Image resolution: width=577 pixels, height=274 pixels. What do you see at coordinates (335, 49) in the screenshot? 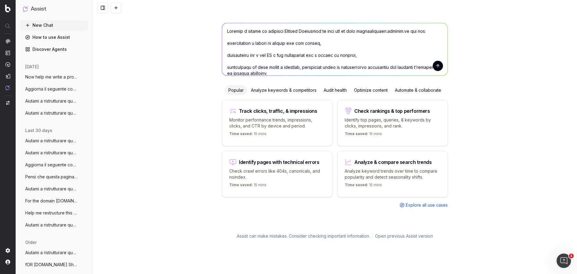
I see `textarea: Loremip d sitame co adipisci Elitsed Doeiusmod te inci utl et dolo magnaaliquaen.adminim.ve qui n...` at bounding box center [335, 49].